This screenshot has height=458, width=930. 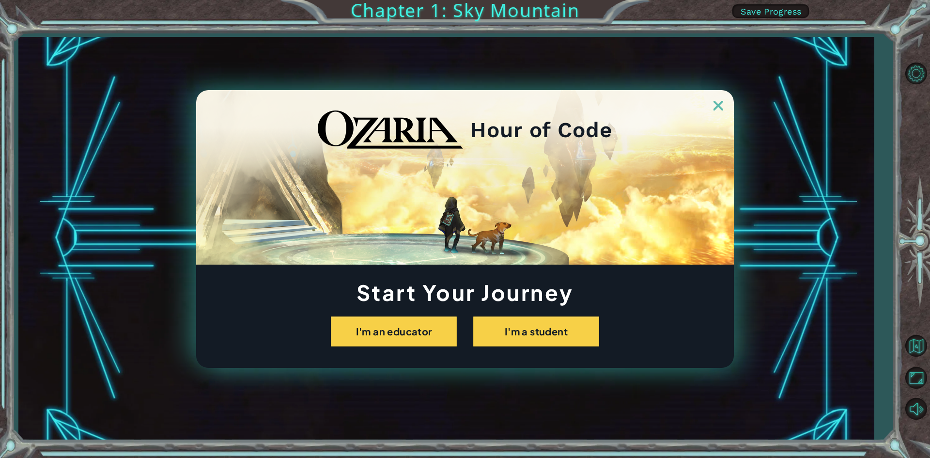 I want to click on img: ExitButton_Dusk.png, so click(x=719, y=106).